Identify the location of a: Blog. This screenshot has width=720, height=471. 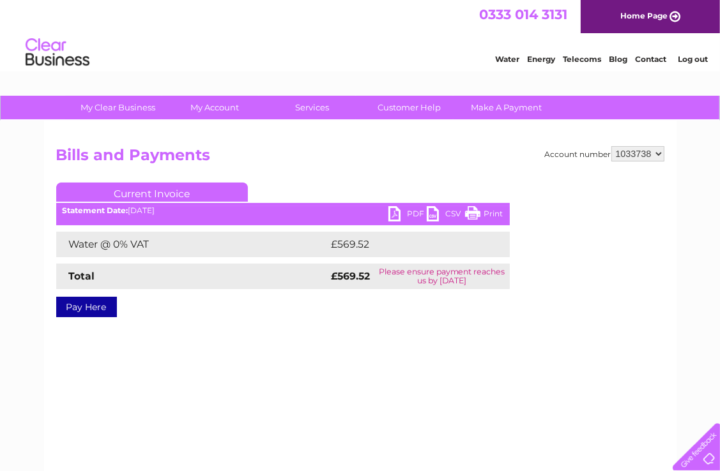
(618, 59).